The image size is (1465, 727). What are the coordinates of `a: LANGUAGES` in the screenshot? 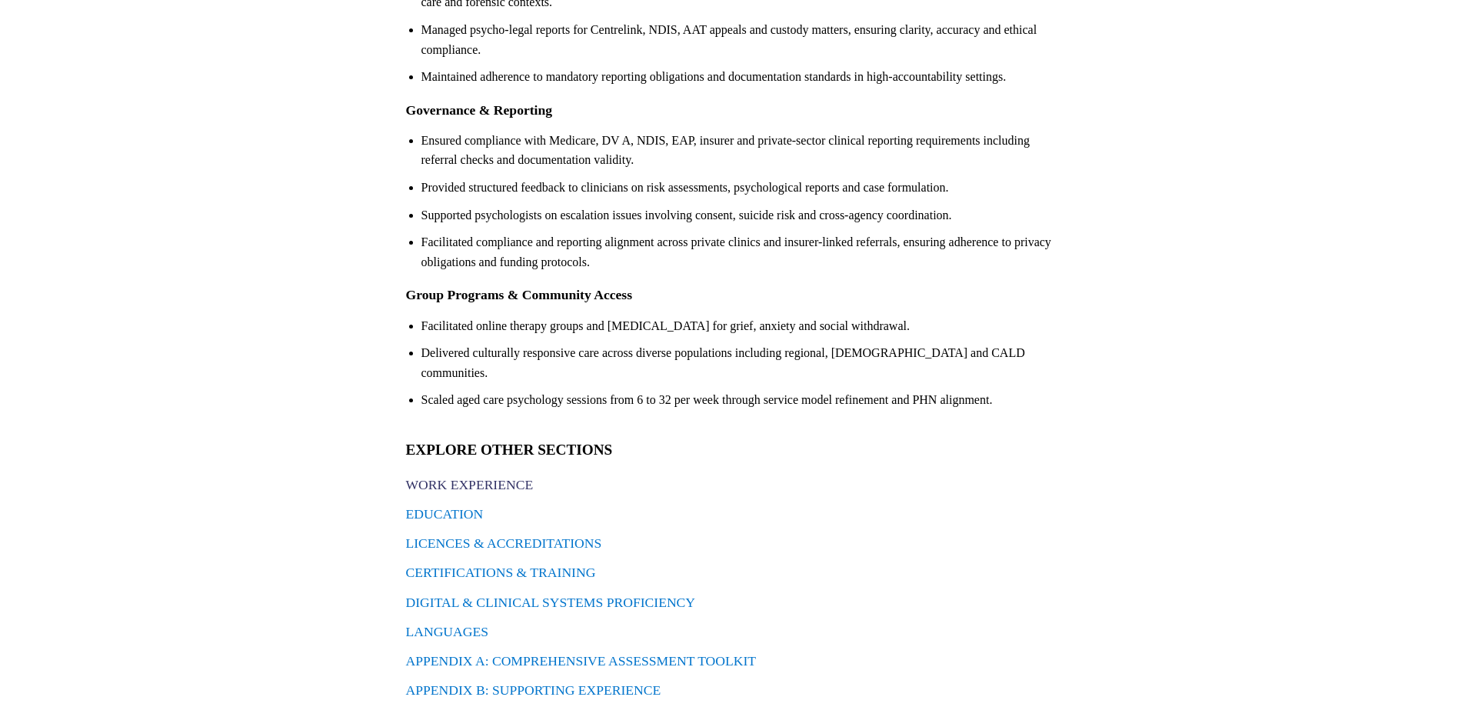 It's located at (448, 631).